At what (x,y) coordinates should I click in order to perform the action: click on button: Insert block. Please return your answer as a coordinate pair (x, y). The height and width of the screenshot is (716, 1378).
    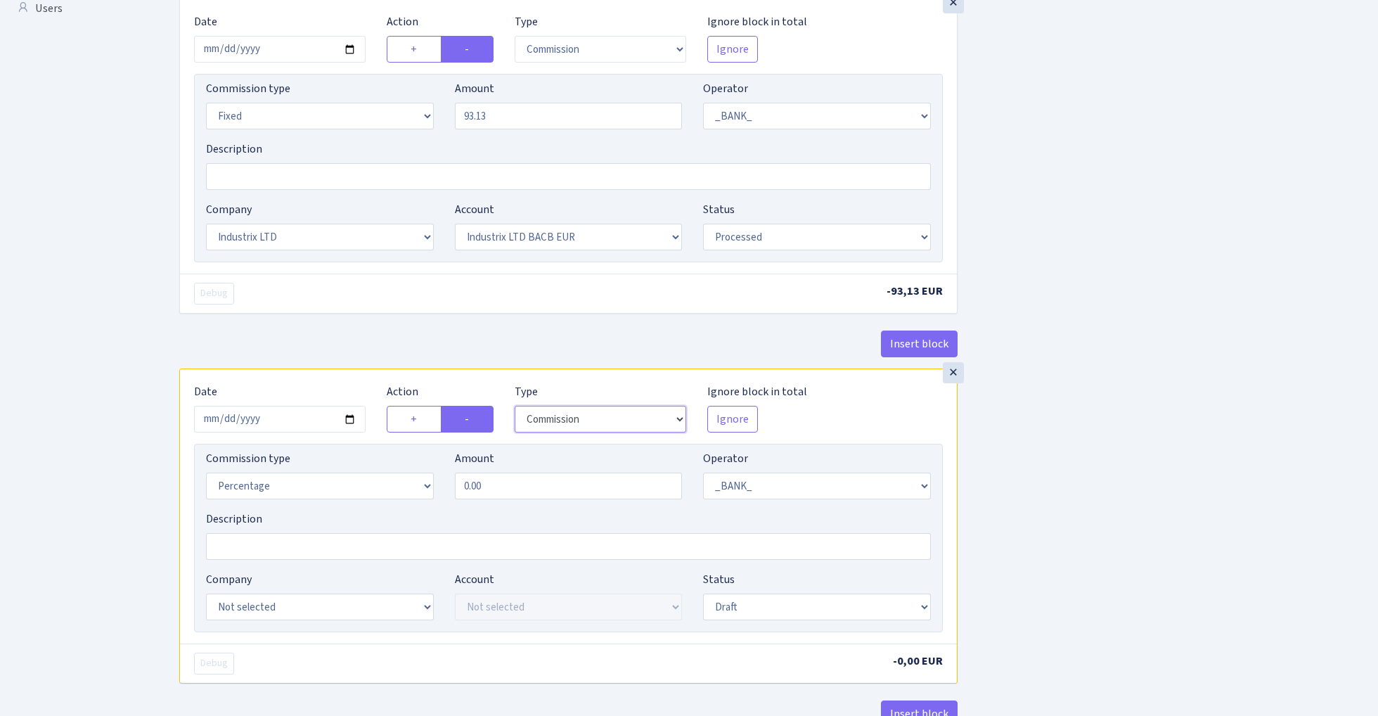
    Looking at the image, I should click on (919, 344).